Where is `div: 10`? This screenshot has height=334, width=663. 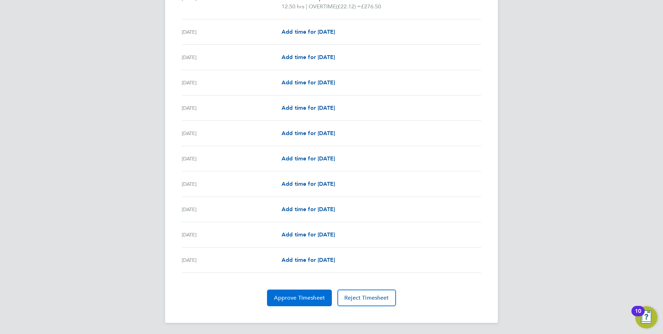 div: 10 is located at coordinates (638, 315).